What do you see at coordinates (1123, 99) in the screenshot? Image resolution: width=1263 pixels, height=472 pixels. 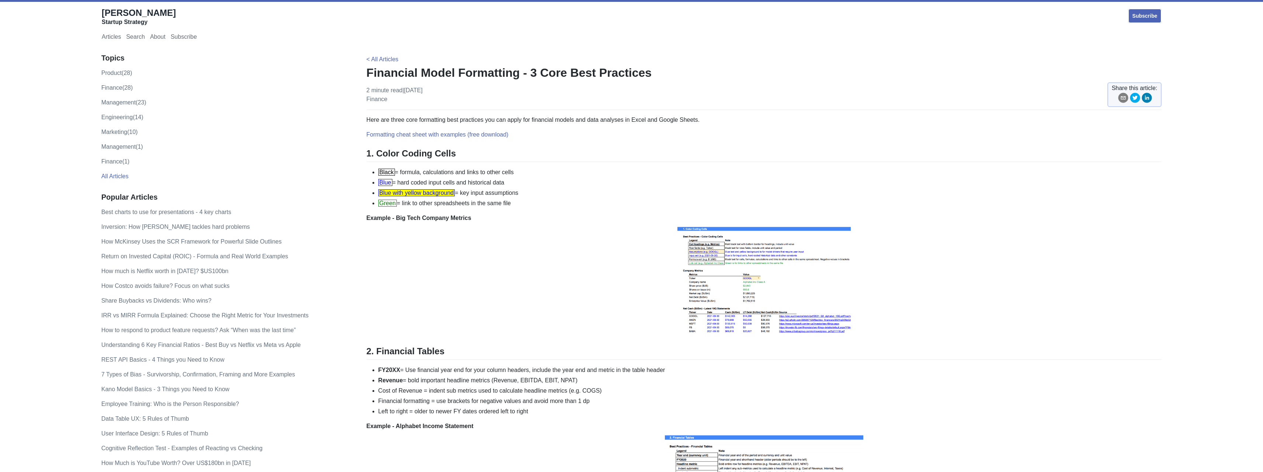 I see `button: email` at bounding box center [1123, 99].